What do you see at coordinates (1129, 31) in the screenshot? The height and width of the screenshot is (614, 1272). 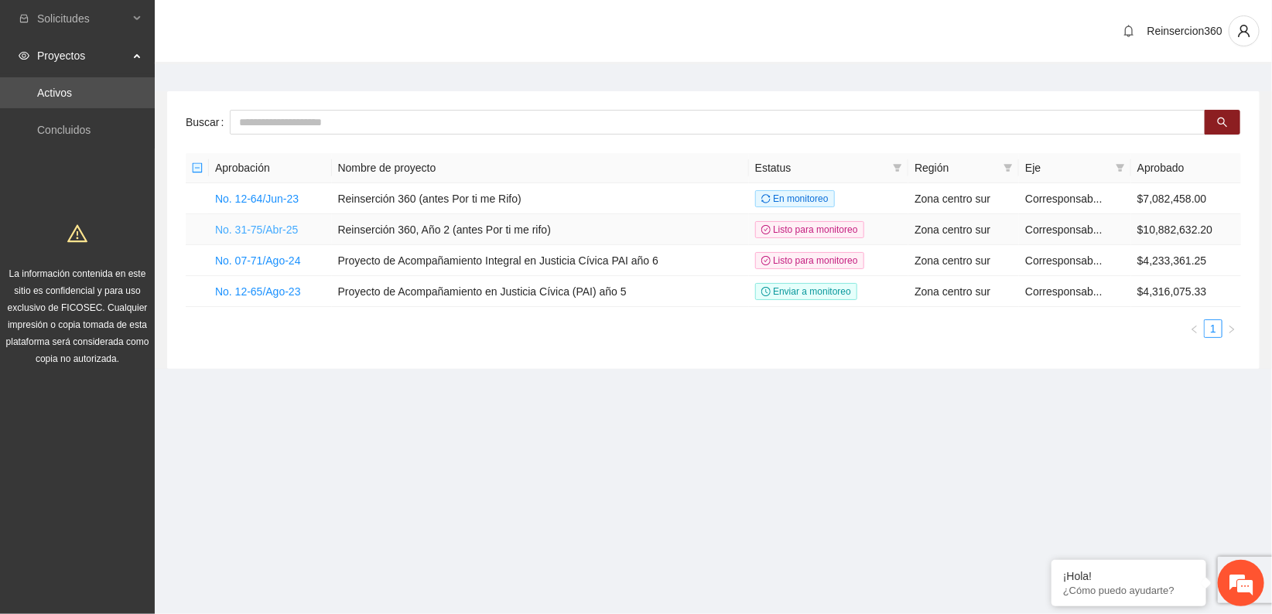 I see `span: bell` at bounding box center [1129, 31].